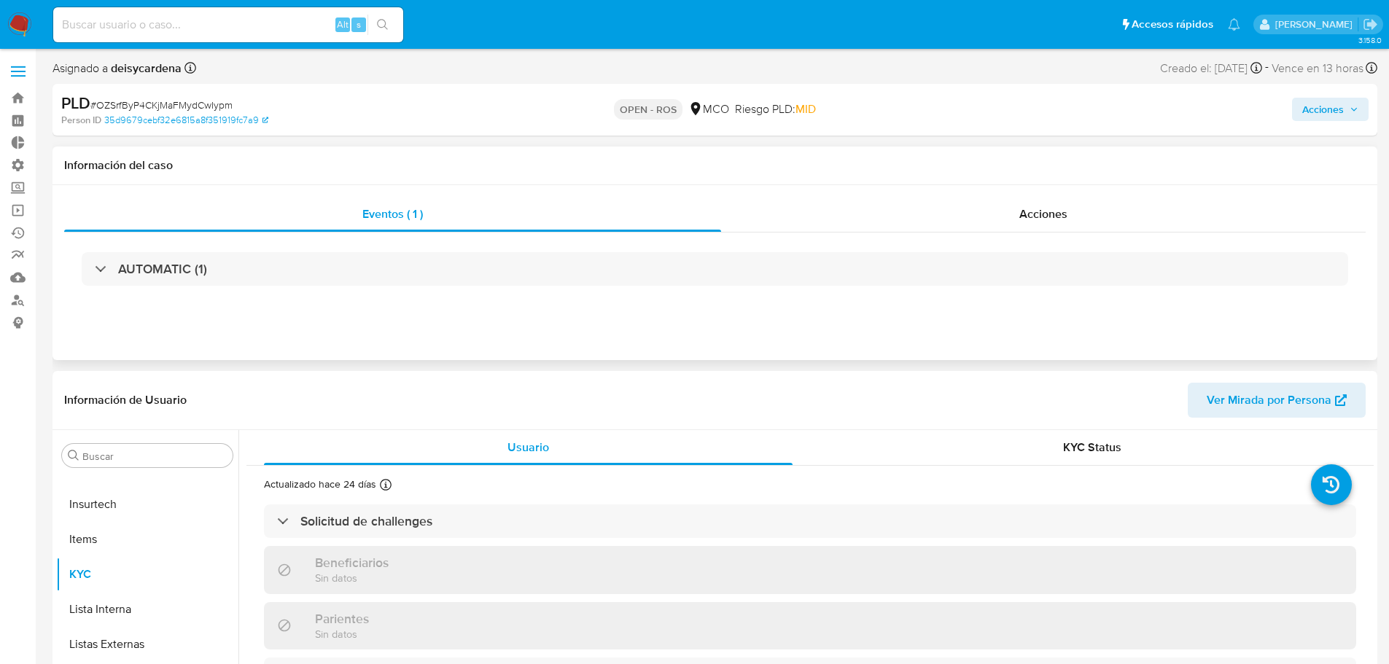  What do you see at coordinates (806, 109) in the screenshot?
I see `span: MID` at bounding box center [806, 109].